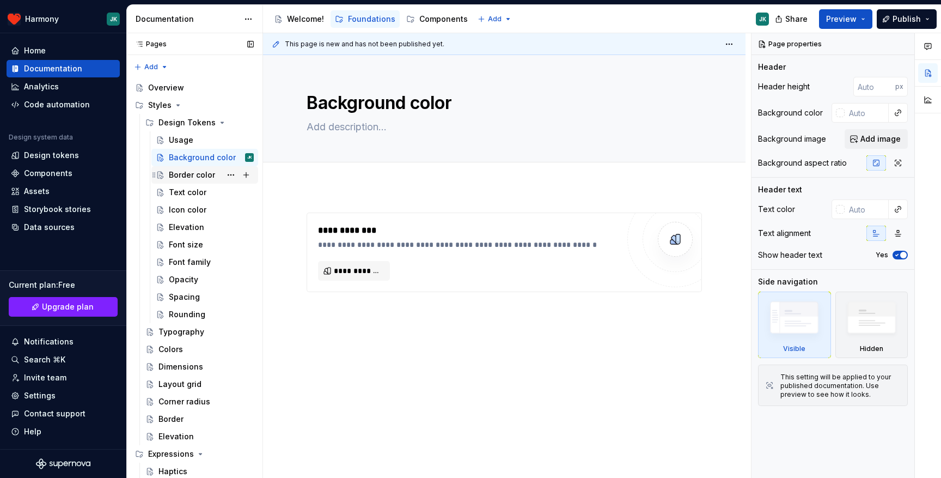 This screenshot has width=941, height=478. What do you see at coordinates (42, 19) in the screenshot?
I see `div: Harmony` at bounding box center [42, 19].